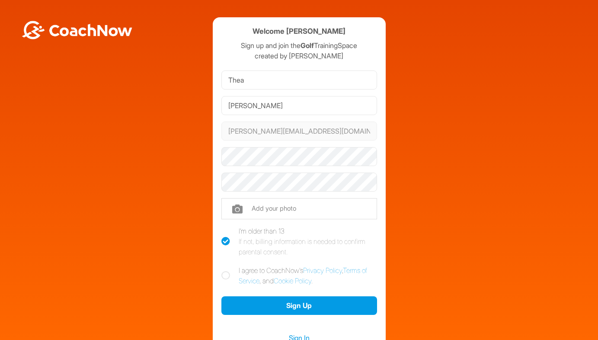 The width and height of the screenshot is (598, 340). What do you see at coordinates (303, 276) in the screenshot?
I see `a: Terms of Service` at bounding box center [303, 276].